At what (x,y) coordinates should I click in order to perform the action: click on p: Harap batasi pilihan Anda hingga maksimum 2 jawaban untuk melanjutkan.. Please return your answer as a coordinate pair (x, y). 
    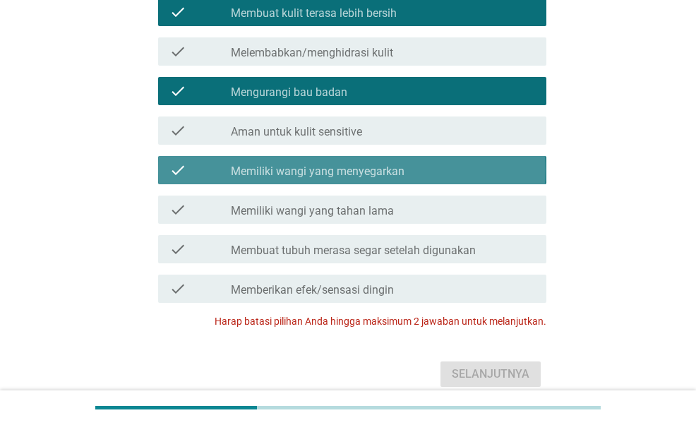
    Looking at the image, I should click on (380, 321).